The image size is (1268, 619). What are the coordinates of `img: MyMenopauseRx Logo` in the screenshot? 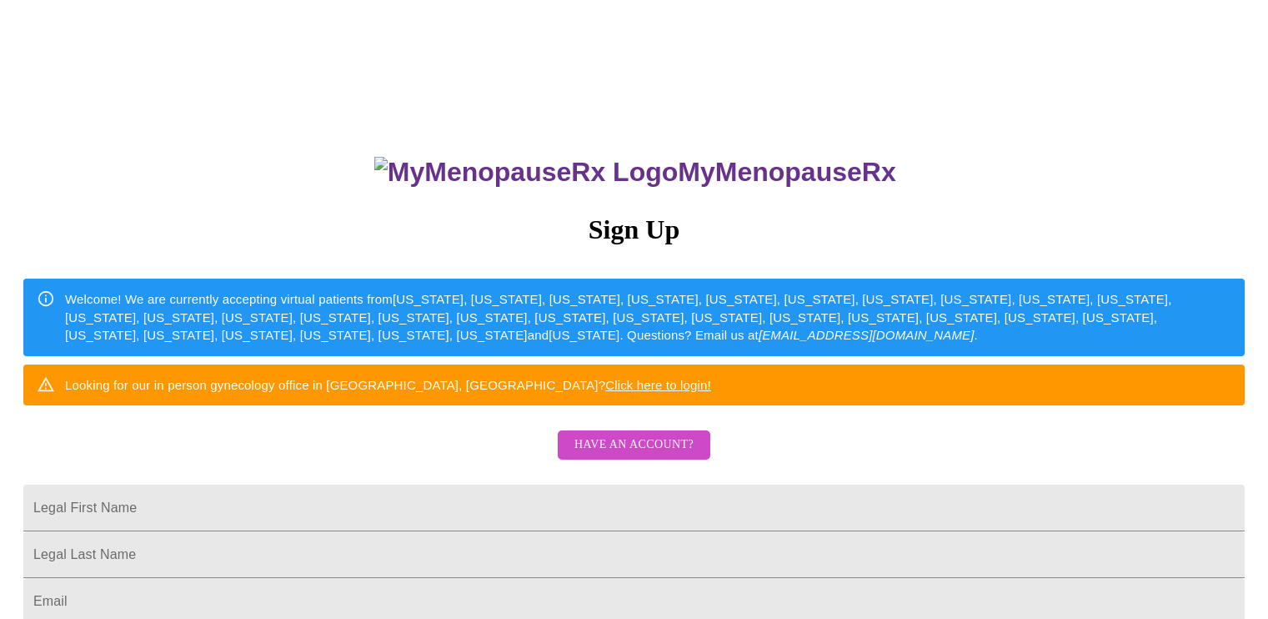 It's located at (526, 172).